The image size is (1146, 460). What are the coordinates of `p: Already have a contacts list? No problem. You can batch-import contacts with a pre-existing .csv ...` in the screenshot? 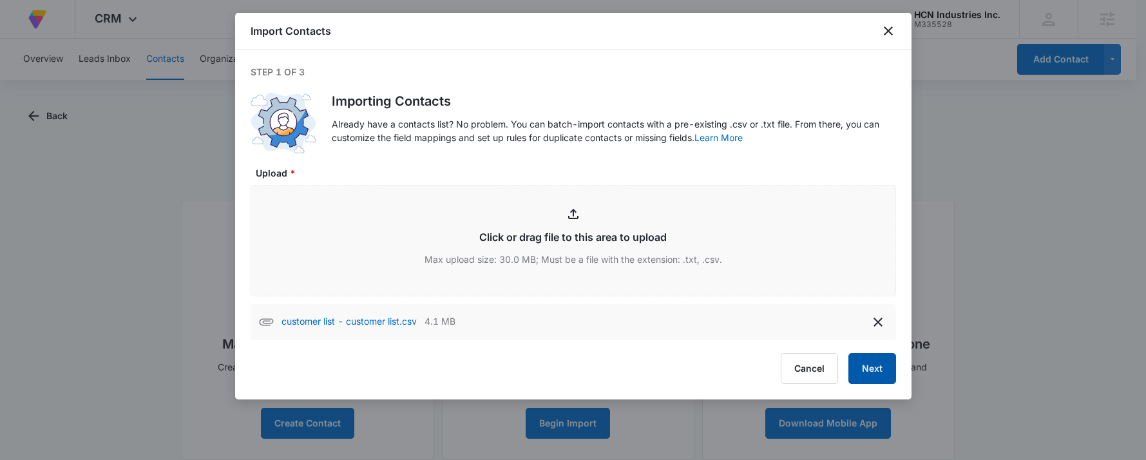 It's located at (614, 131).